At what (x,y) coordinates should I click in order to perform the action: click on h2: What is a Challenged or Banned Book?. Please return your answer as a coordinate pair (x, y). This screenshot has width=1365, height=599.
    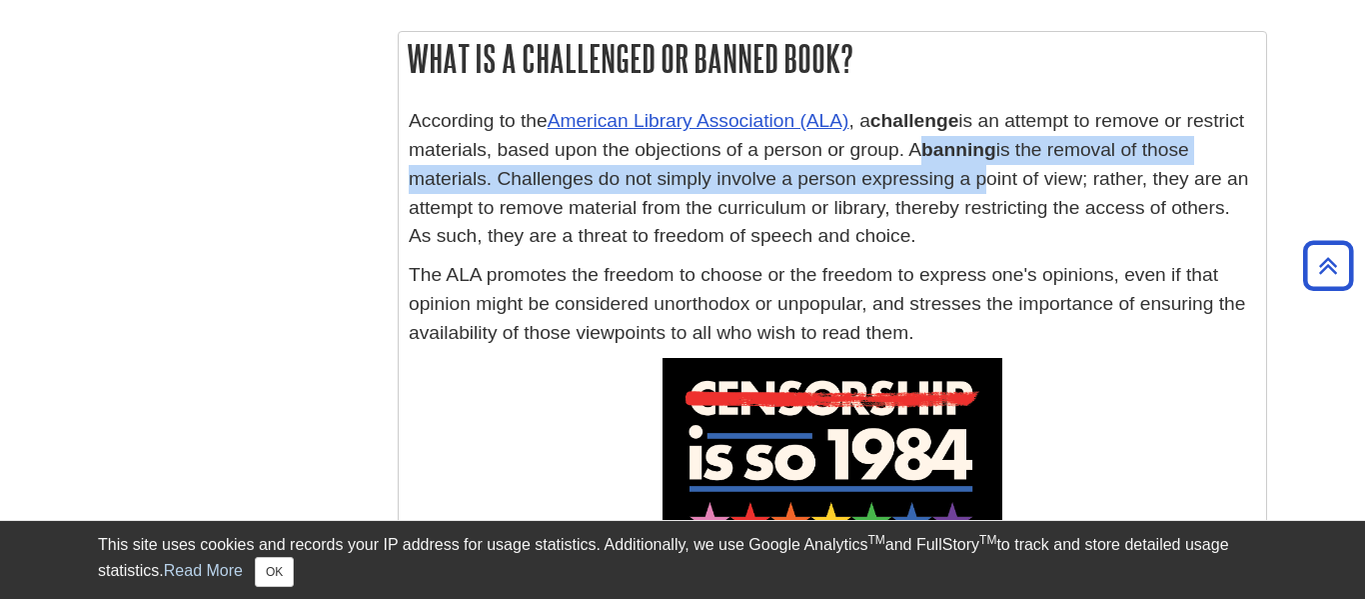
    Looking at the image, I should click on (832, 58).